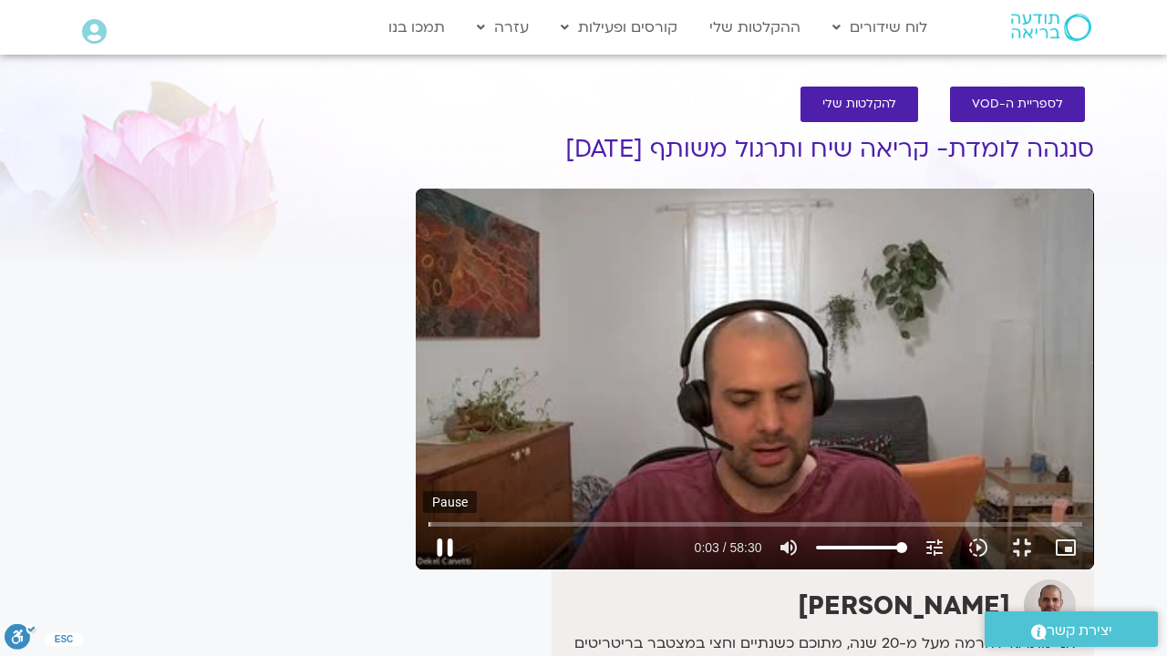 The width and height of the screenshot is (1167, 656). Describe the element at coordinates (502, 27) in the screenshot. I see `a: עזרה` at that location.